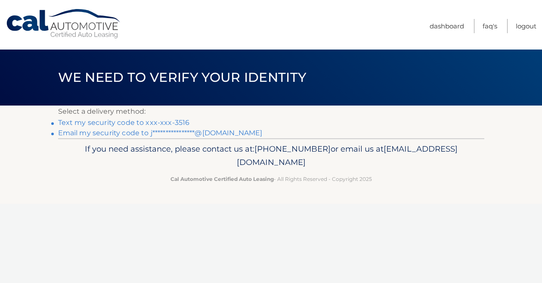 The image size is (542, 283). I want to click on a: Cal Automotive, so click(64, 24).